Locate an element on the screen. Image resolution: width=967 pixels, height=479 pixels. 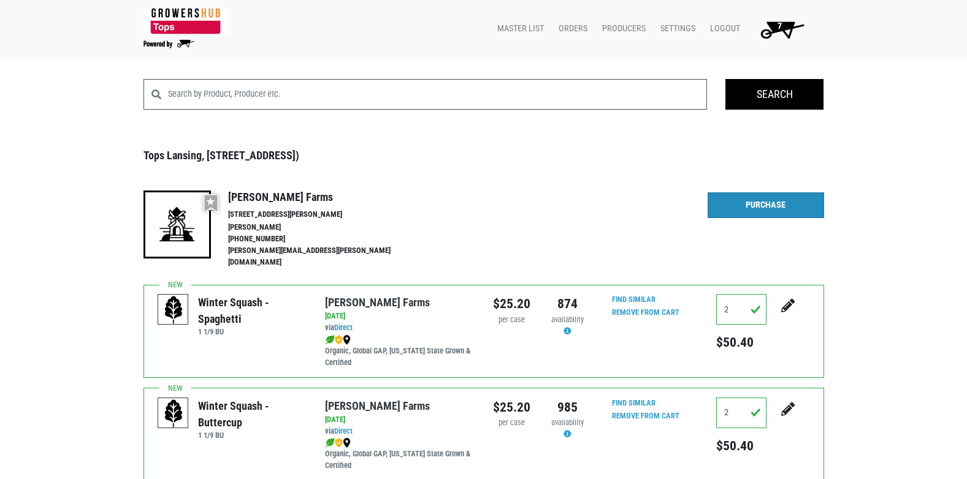
img: Powered by Big Wheelbarrow is located at coordinates (169, 44).